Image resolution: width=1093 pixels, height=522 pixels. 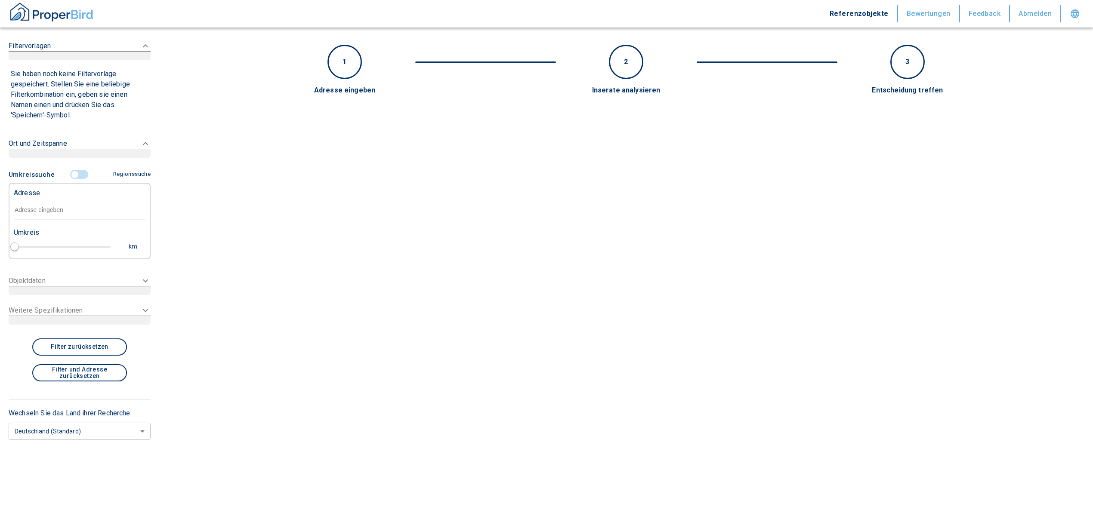 I want to click on button: km, so click(x=127, y=247).